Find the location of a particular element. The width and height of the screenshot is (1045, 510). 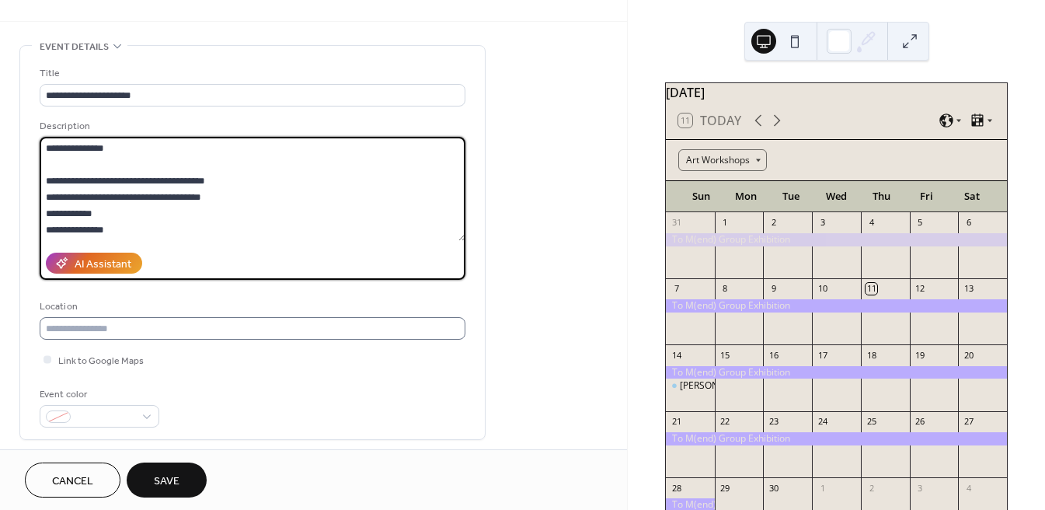

div: Mon is located at coordinates (746, 197).